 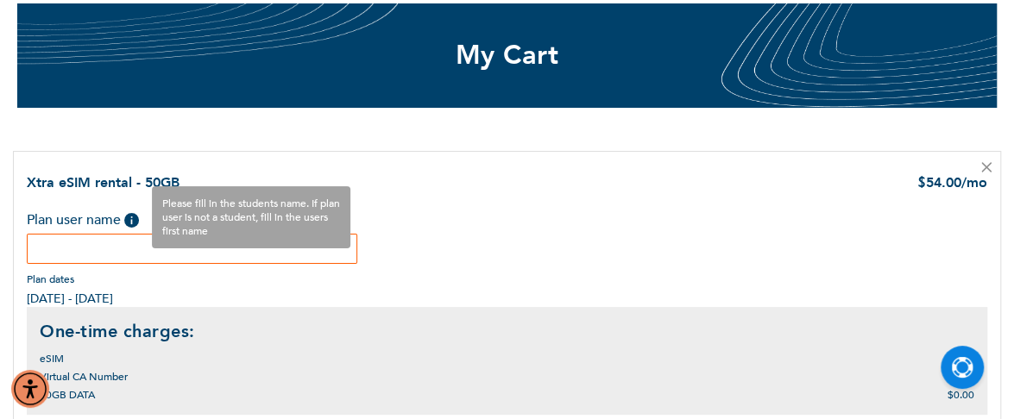 What do you see at coordinates (84, 377) in the screenshot?
I see `span: Virtual CA Number` at bounding box center [84, 377].